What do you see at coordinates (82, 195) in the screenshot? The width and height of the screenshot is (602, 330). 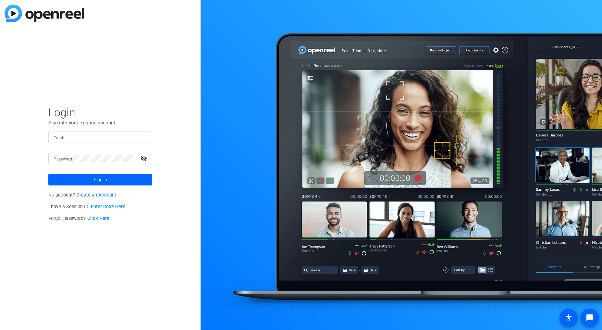 I see `span: No account?` at bounding box center [82, 195].